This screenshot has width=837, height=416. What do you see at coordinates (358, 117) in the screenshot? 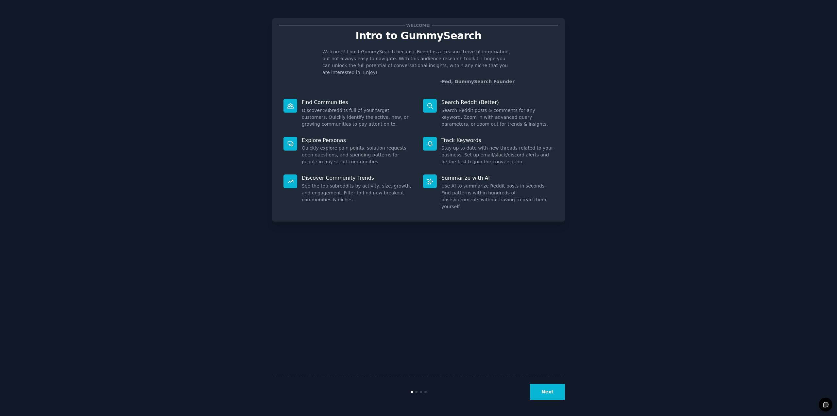
I see `dd: Discover Subreddits full of your target customers. Quickly identify the active, new, or growing c...` at bounding box center [358, 117].